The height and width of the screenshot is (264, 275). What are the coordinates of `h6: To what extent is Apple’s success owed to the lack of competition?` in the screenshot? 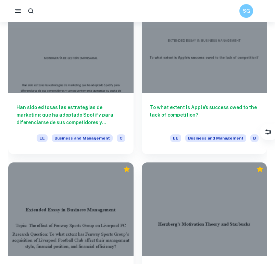 It's located at (204, 115).